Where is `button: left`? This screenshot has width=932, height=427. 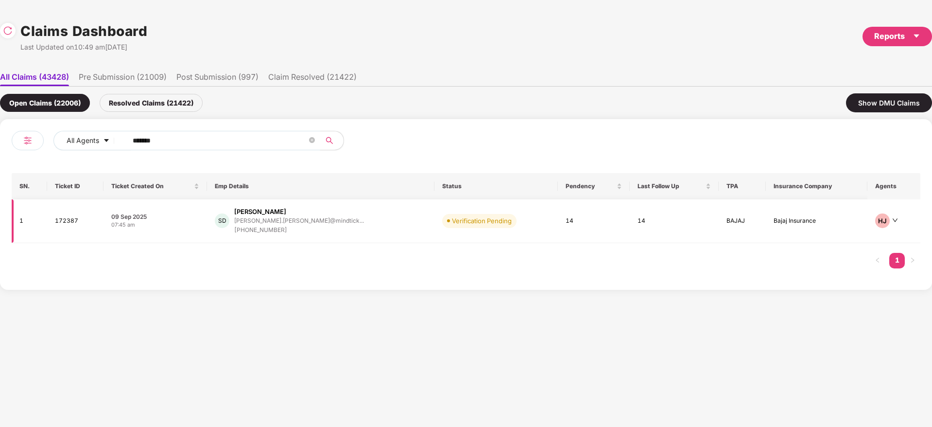
button: left is located at coordinates (878, 260).